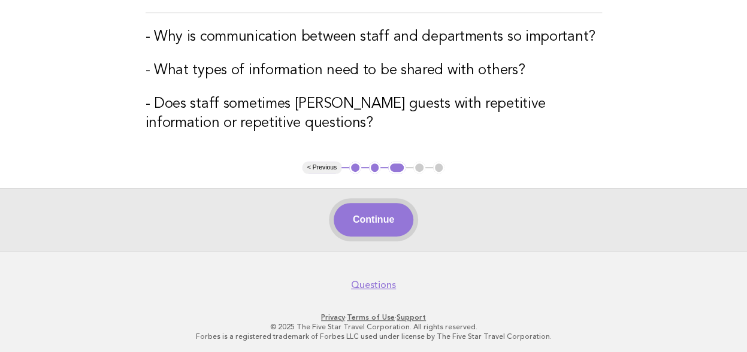  I want to click on button: 1, so click(355, 168).